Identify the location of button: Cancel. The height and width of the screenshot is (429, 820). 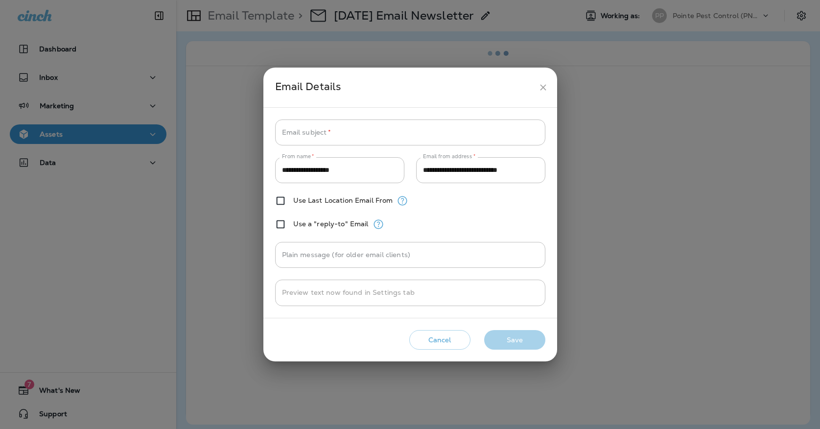
(439, 340).